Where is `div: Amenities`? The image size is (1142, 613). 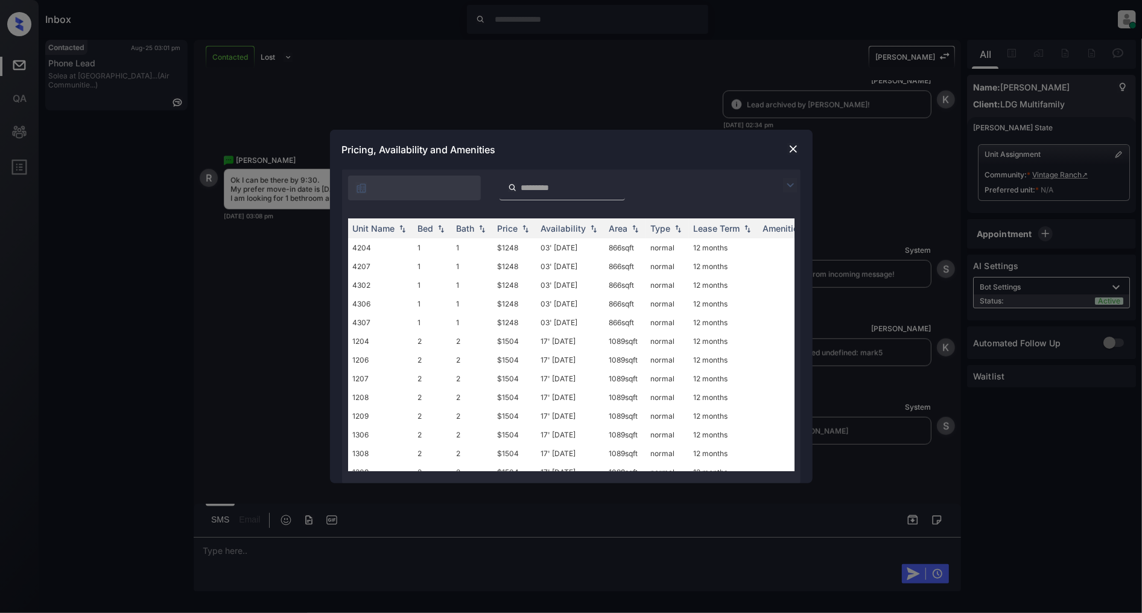 div: Amenities is located at coordinates (783, 228).